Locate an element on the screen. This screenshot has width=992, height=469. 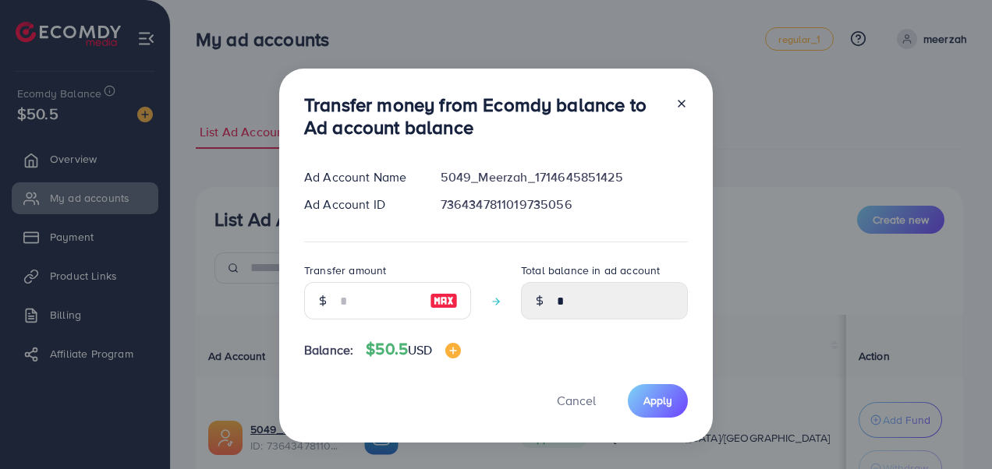
span: Apply is located at coordinates (657, 401).